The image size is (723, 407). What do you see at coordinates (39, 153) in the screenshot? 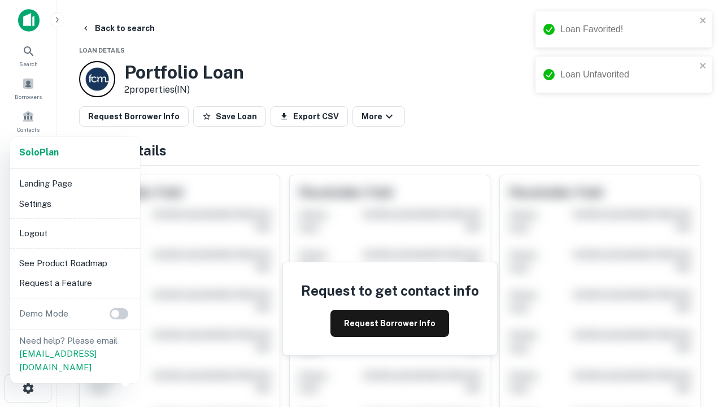
I see `a: SoloPlan` at bounding box center [39, 153].